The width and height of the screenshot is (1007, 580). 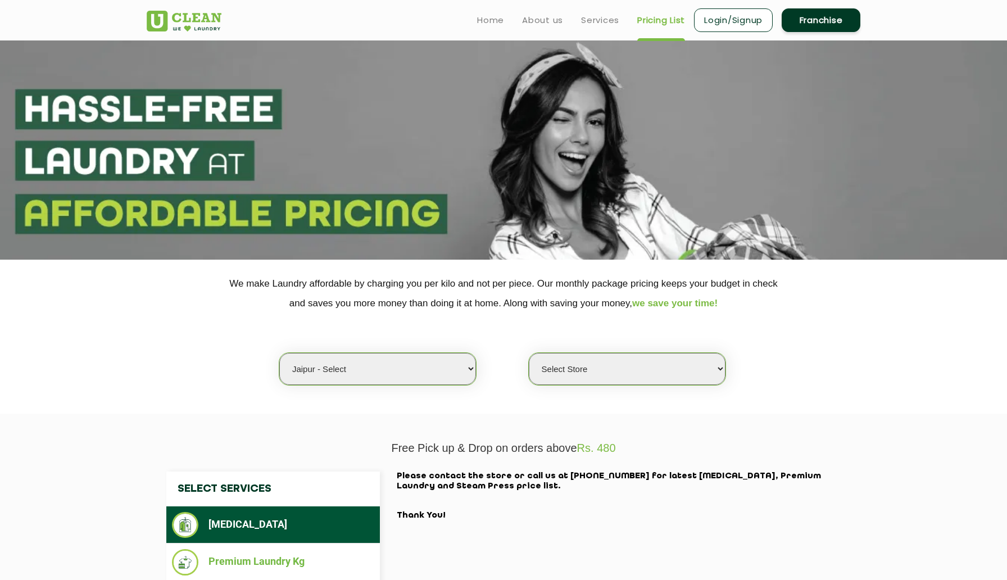 I want to click on img: UClean Laundry and Dry Cleaning, so click(x=184, y=21).